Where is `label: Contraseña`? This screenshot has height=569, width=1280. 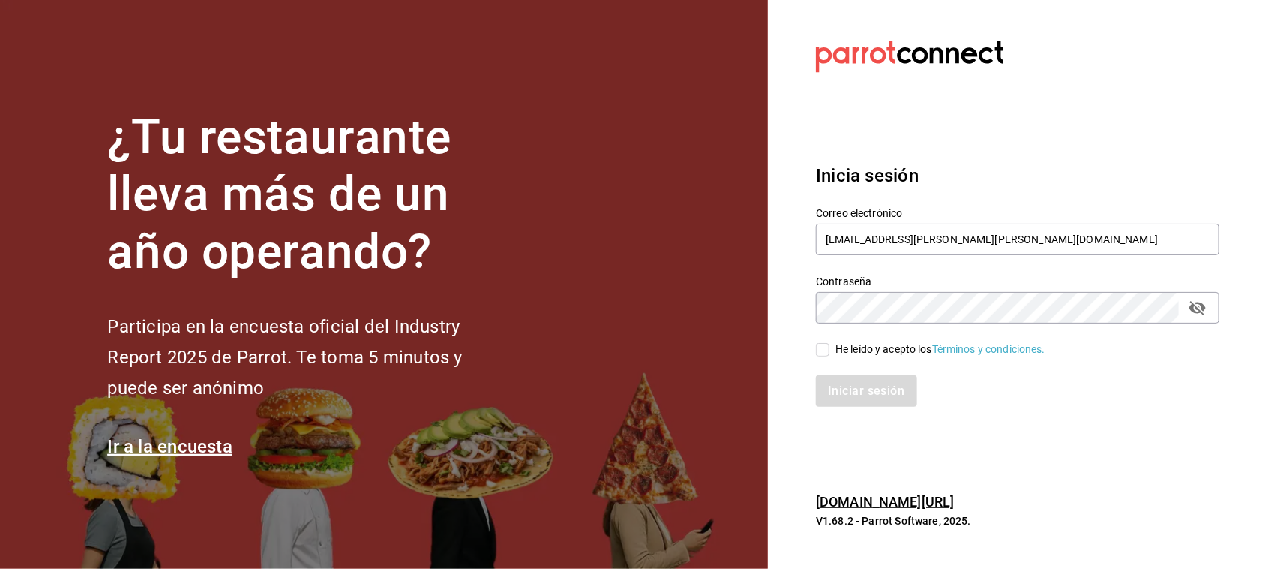 label: Contraseña is located at coordinates (1018, 281).